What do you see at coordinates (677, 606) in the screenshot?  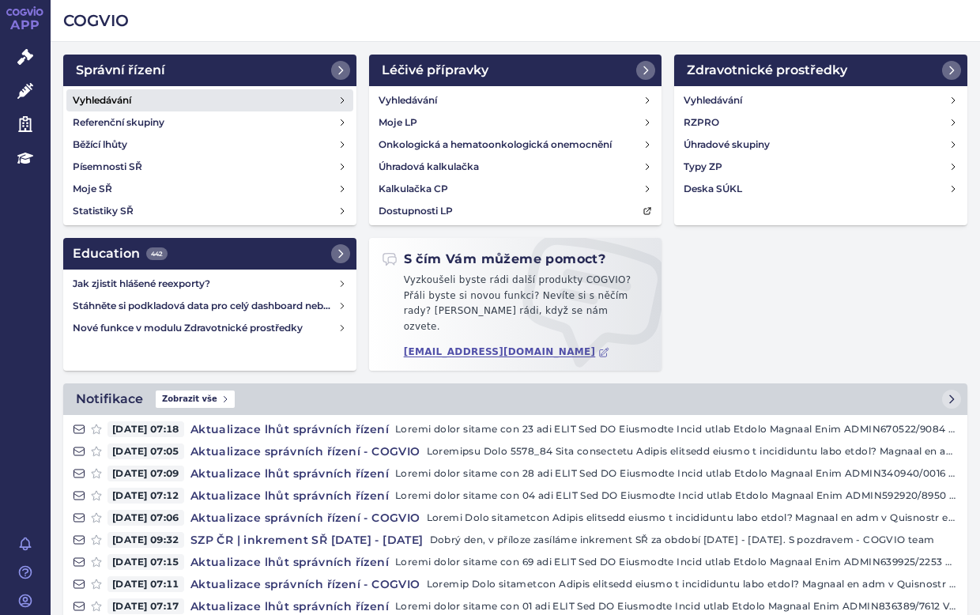 I see `p: Loremi dolor sitame con 01 adi ELIT Sed DO Eiusmodte Incid utlab Etdolo Magnaal Enim ADMIN836389/...` at bounding box center [677, 606].